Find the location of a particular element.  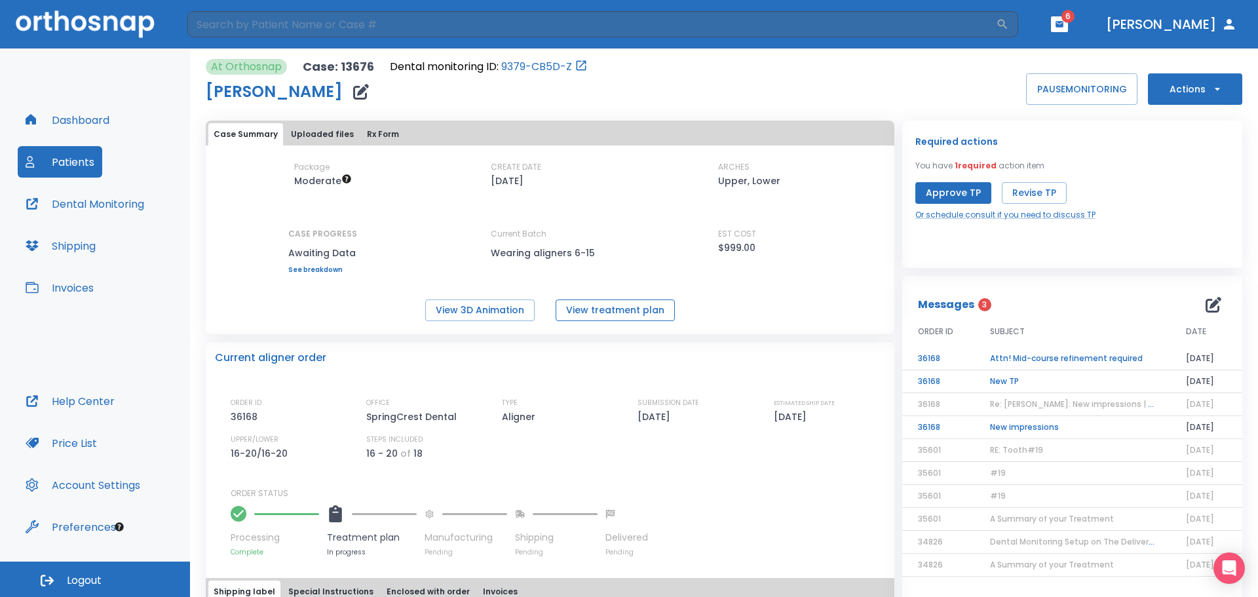

a: Dashboard is located at coordinates (67, 120).